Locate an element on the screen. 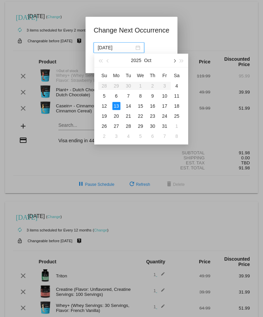 The height and width of the screenshot is (317, 263). td: 10/27/2025 is located at coordinates (116, 126).